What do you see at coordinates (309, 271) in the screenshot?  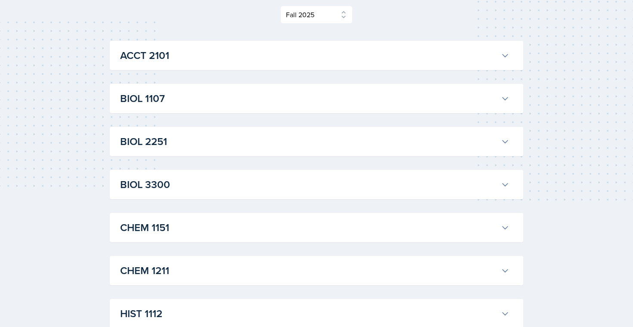 I see `h3: CHEM 1211` at bounding box center [309, 271].